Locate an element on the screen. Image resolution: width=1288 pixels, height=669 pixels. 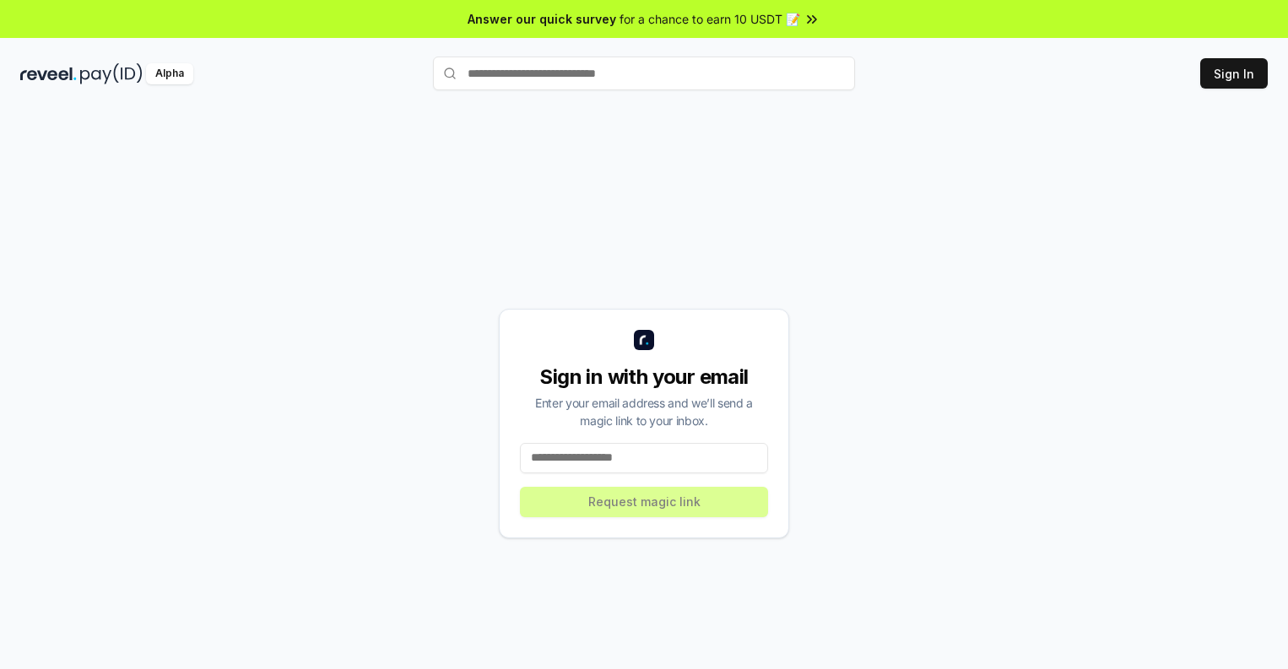
img: reveel_dark is located at coordinates (48, 73).